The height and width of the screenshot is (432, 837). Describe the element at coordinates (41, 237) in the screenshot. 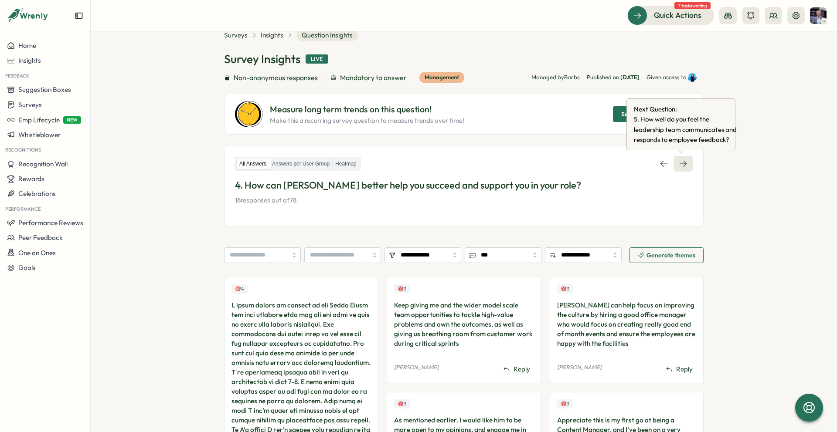

I see `span: Peer Feedback` at that location.